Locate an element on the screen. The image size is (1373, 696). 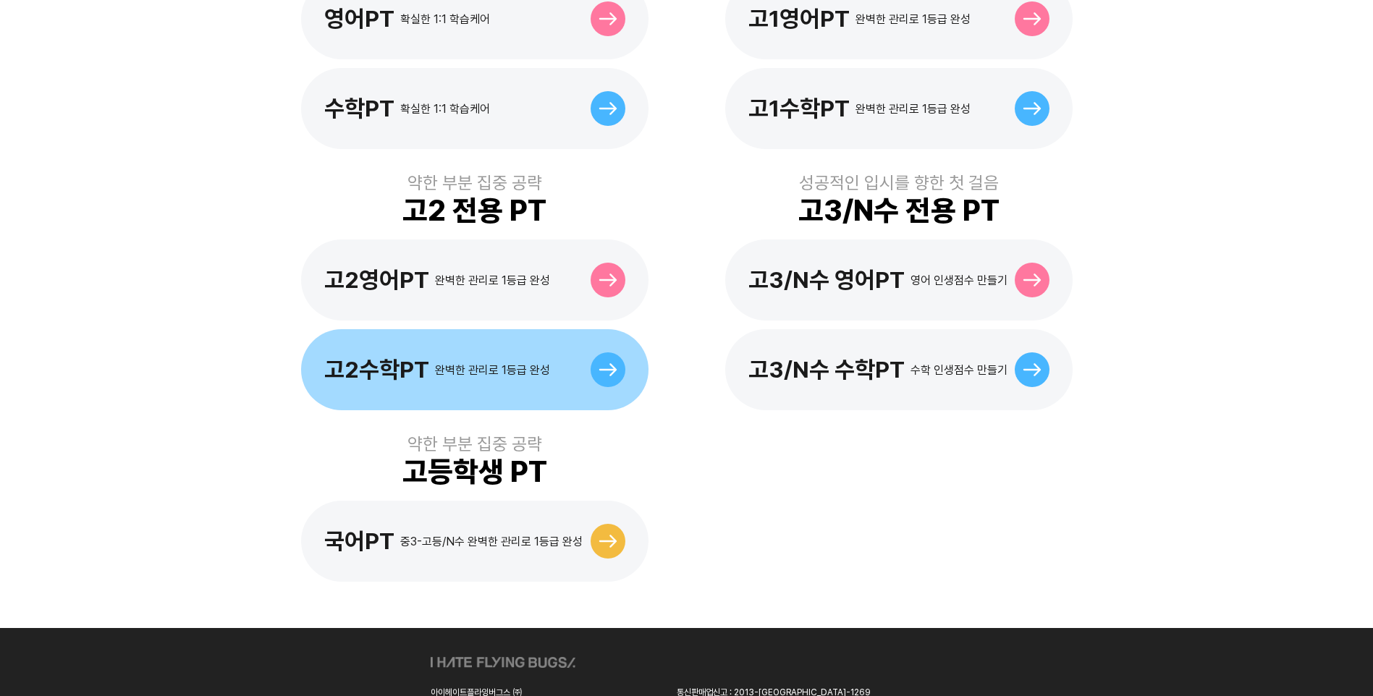
div: 고2영어PT is located at coordinates (376, 280).